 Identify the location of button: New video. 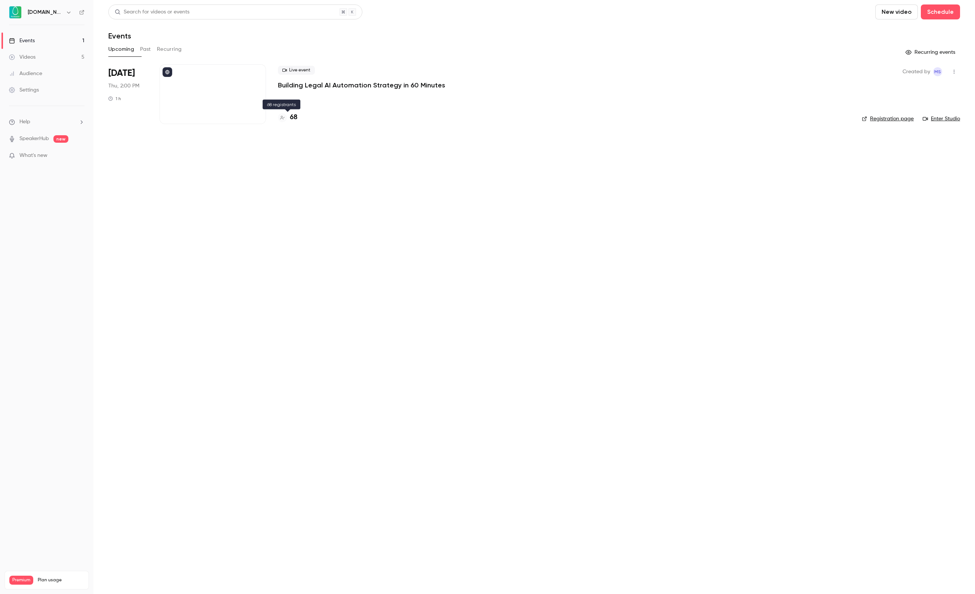
(896, 12).